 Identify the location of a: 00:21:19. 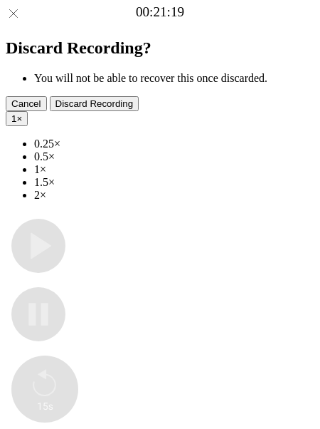
(160, 12).